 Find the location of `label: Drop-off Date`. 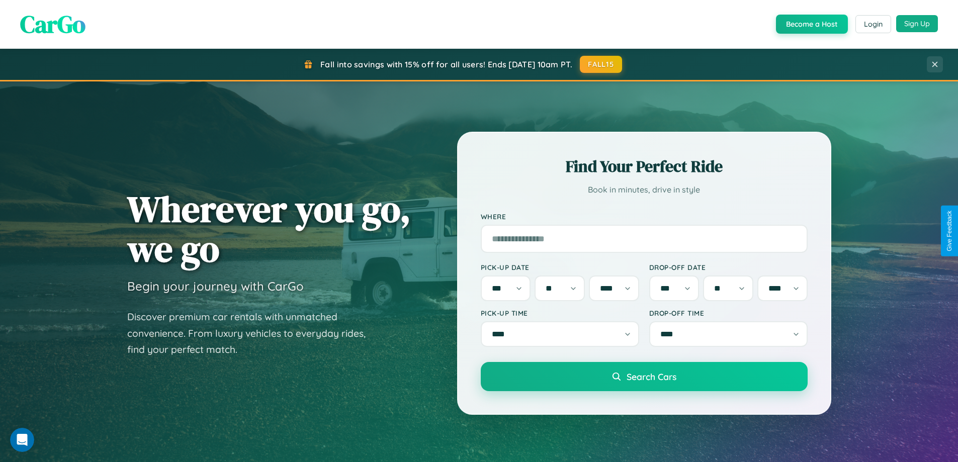

label: Drop-off Date is located at coordinates (728, 267).